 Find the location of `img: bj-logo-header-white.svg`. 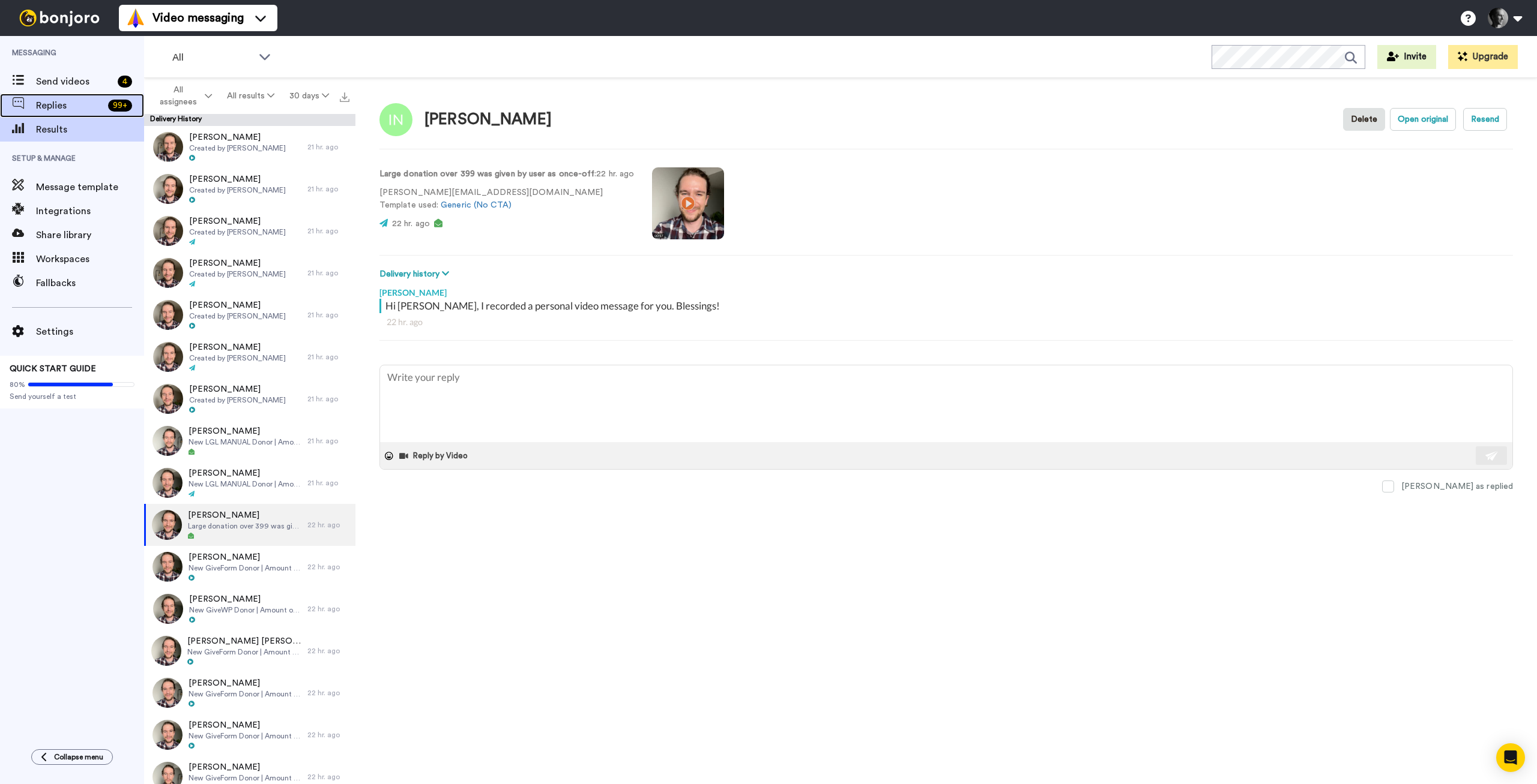

img: bj-logo-header-white.svg is located at coordinates (59, 18).